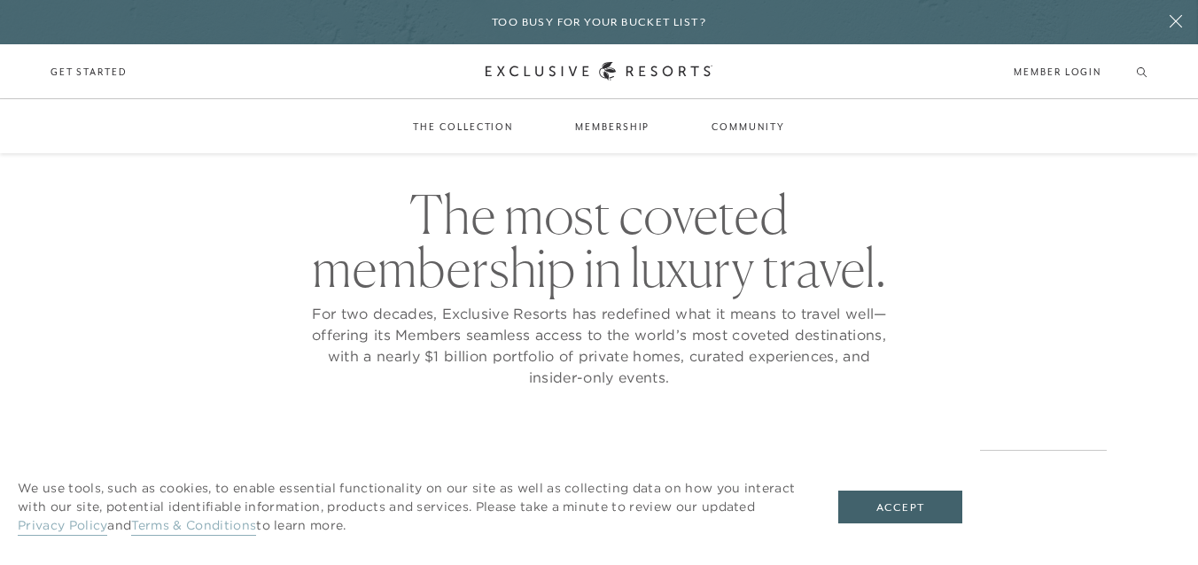 Image resolution: width=1198 pixels, height=565 pixels. Describe the element at coordinates (599, 241) in the screenshot. I see `h2: The most coveted membership in luxury travel.` at that location.